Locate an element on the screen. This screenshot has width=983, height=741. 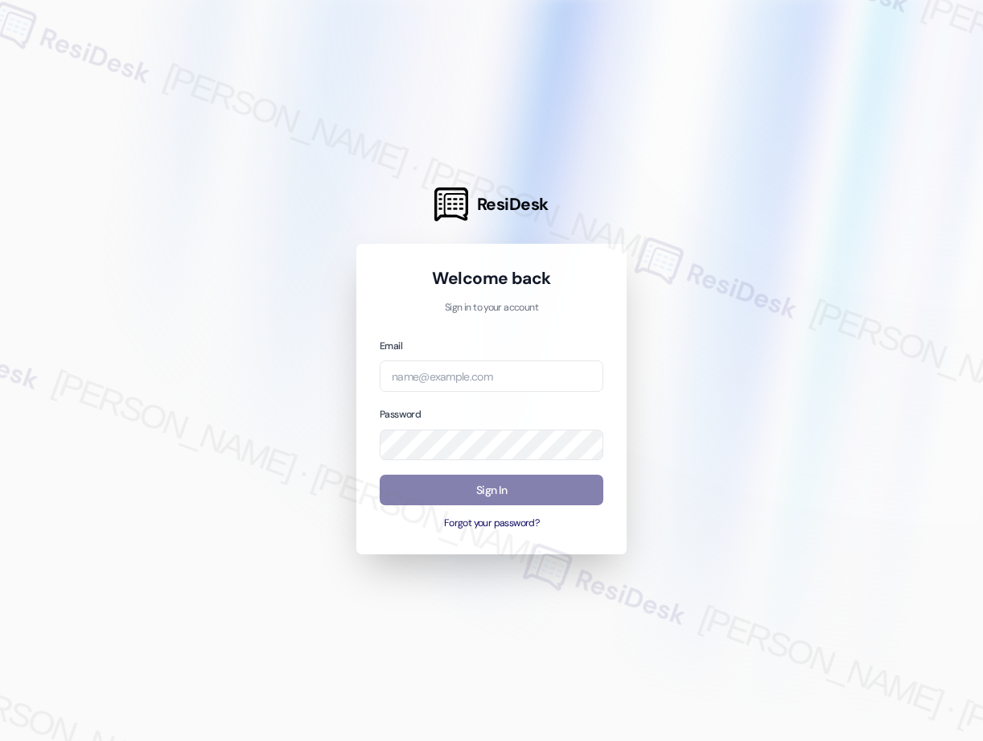
p: Sign in to your account is located at coordinates (492, 308).